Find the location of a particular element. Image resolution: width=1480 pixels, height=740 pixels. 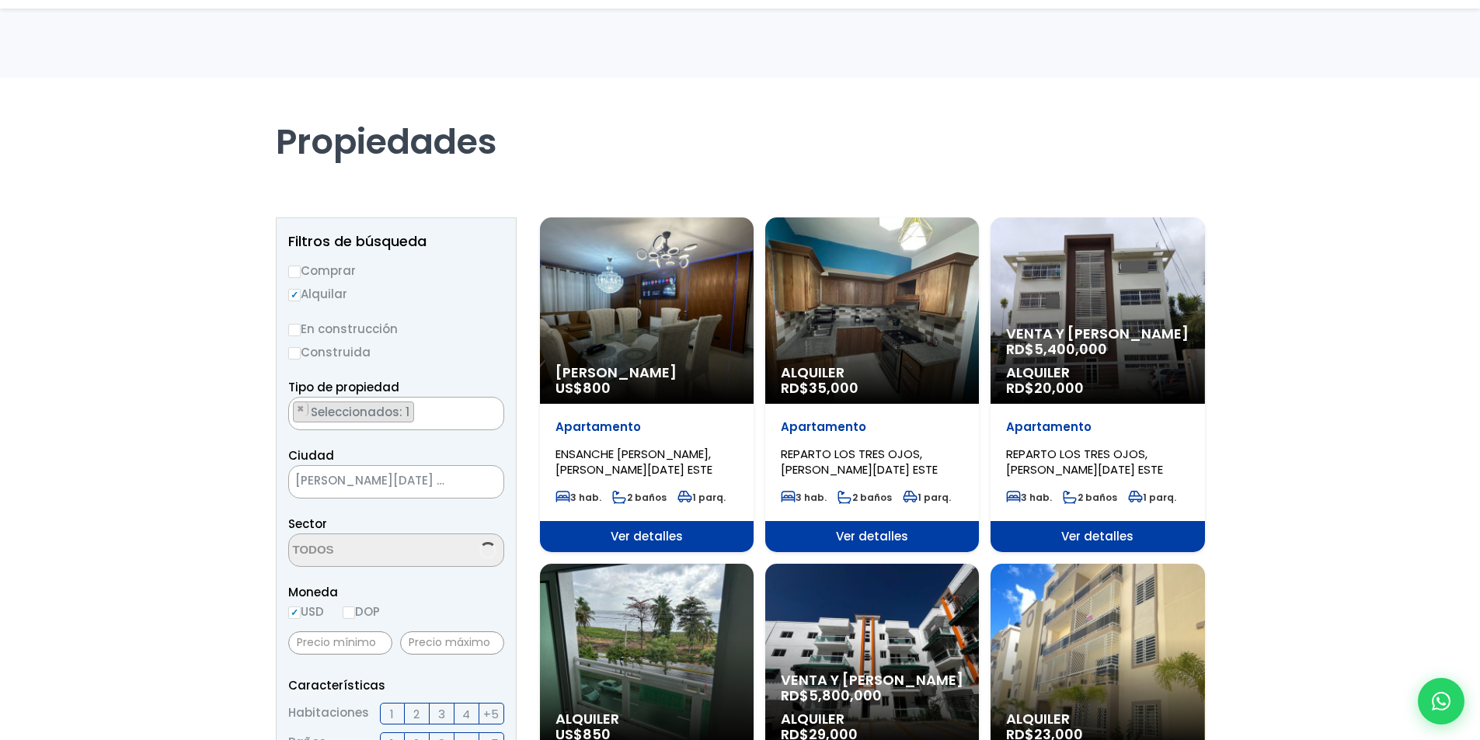

span: 35,000 is located at coordinates (833, 388).